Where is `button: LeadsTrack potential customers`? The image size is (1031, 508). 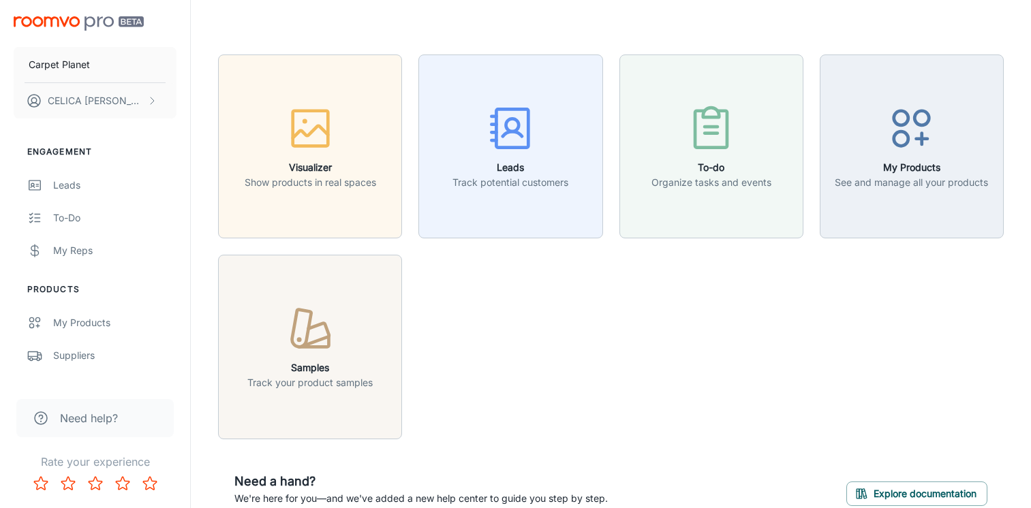 button: LeadsTrack potential customers is located at coordinates (510, 146).